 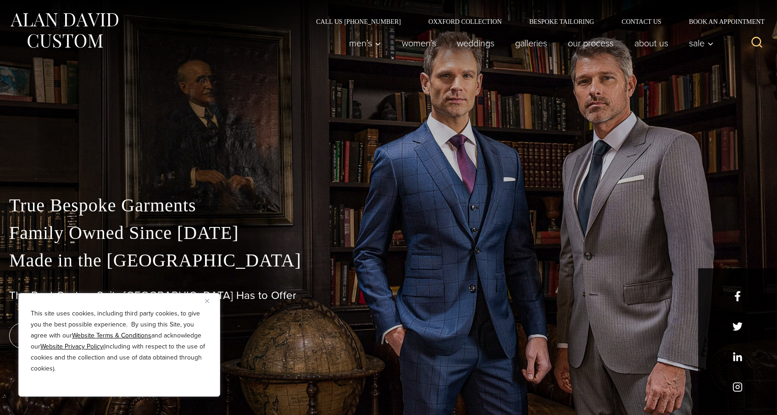 I want to click on img: Close, so click(x=207, y=301).